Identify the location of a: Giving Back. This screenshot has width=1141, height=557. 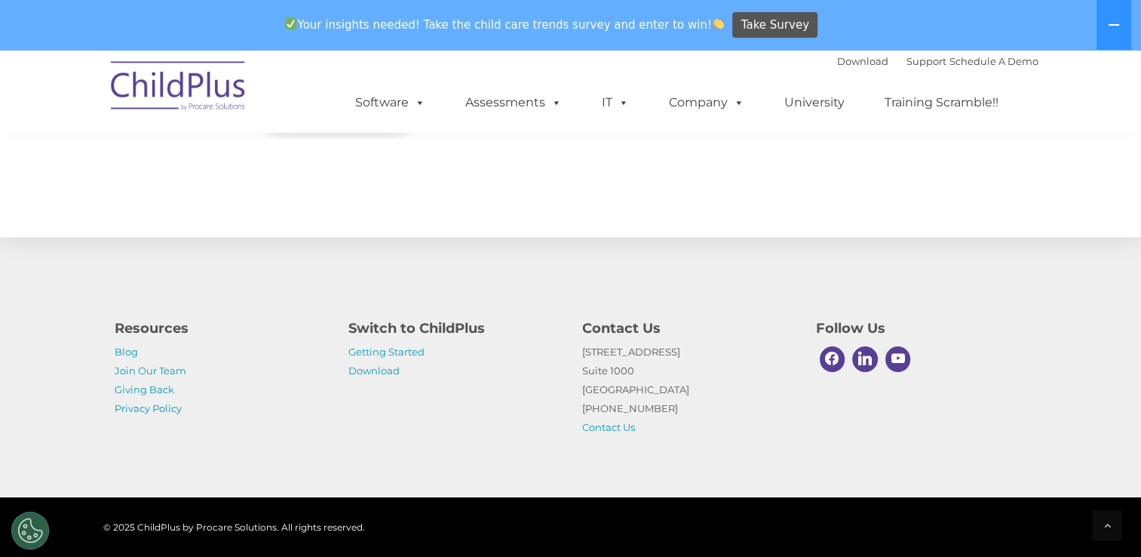
(144, 389).